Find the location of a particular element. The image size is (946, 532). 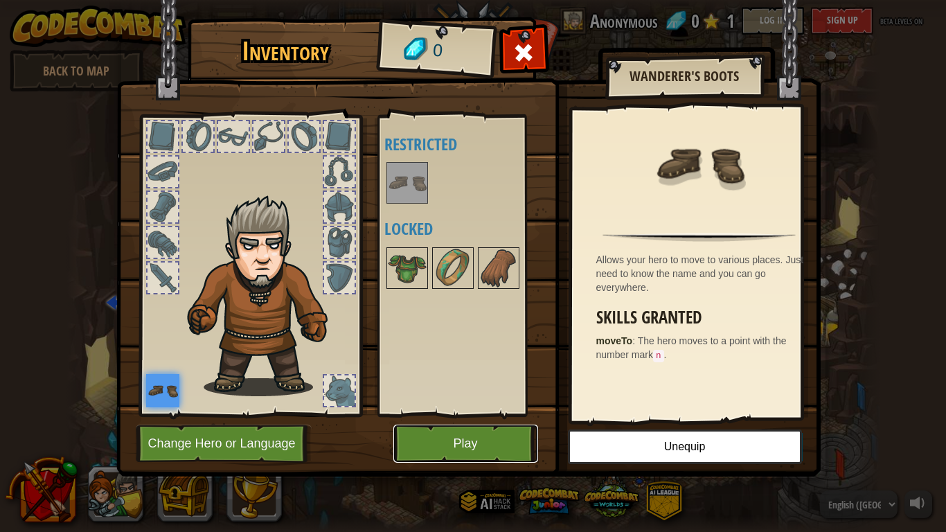

span: The hero moves to a point with the number mark . is located at coordinates (691, 347).